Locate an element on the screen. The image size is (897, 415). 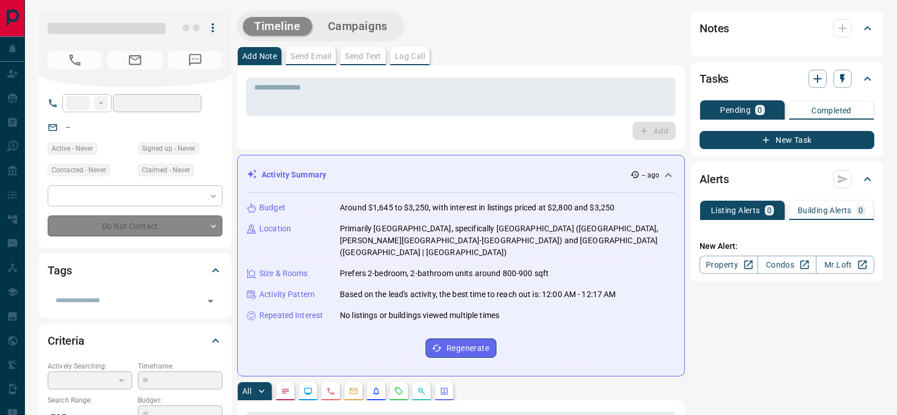
a: Property is located at coordinates (728, 265).